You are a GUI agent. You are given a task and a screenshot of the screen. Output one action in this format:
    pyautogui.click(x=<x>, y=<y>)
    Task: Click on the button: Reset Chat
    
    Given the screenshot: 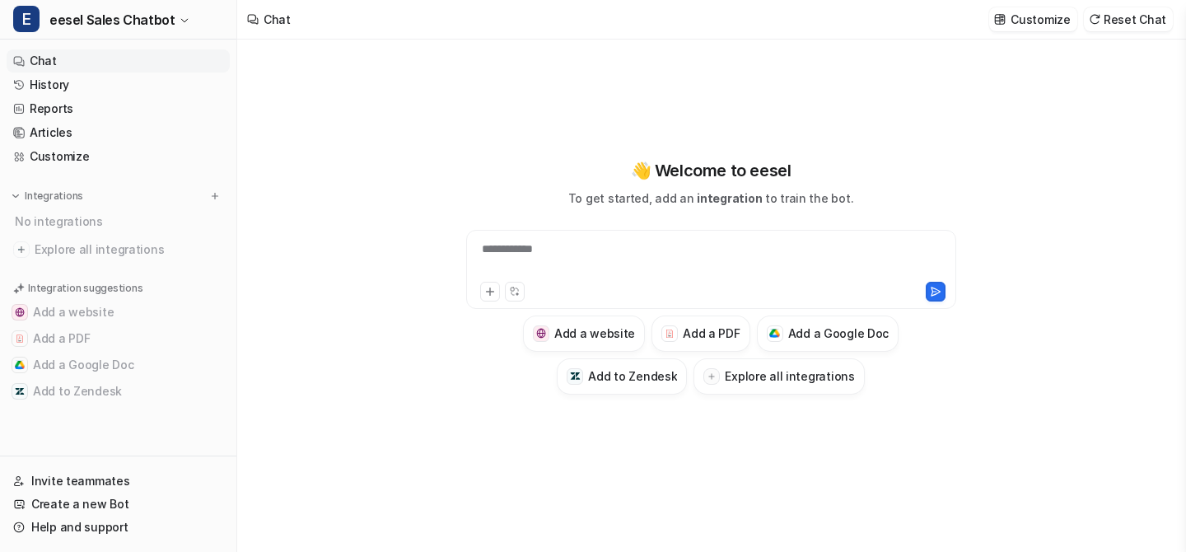 What is the action you would take?
    pyautogui.click(x=1128, y=19)
    